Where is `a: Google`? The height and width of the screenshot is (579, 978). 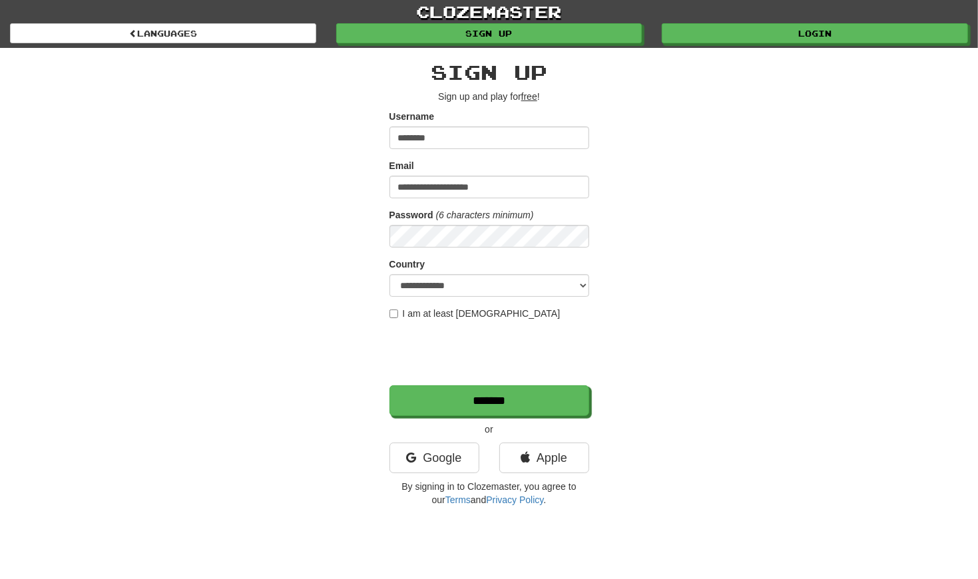
a: Google is located at coordinates (434, 458).